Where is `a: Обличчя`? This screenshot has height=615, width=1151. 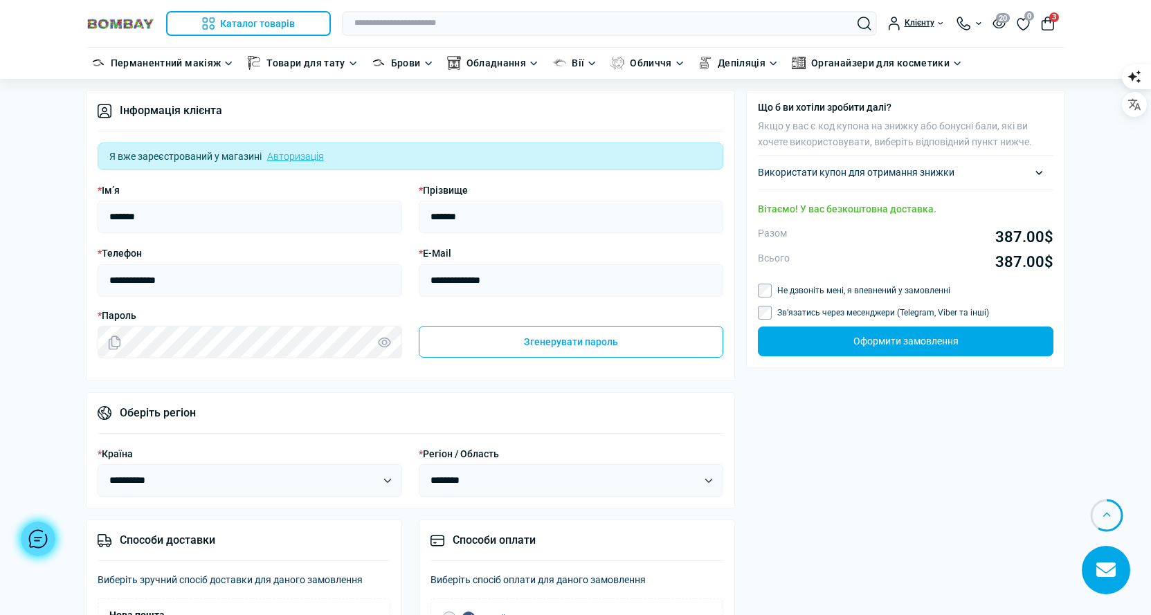 a: Обличчя is located at coordinates (651, 63).